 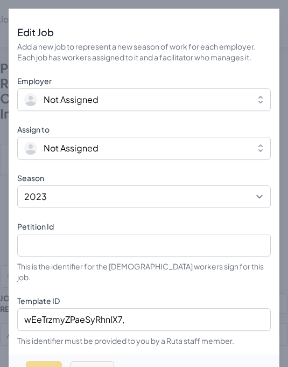 I want to click on label: Template ID, so click(x=144, y=300).